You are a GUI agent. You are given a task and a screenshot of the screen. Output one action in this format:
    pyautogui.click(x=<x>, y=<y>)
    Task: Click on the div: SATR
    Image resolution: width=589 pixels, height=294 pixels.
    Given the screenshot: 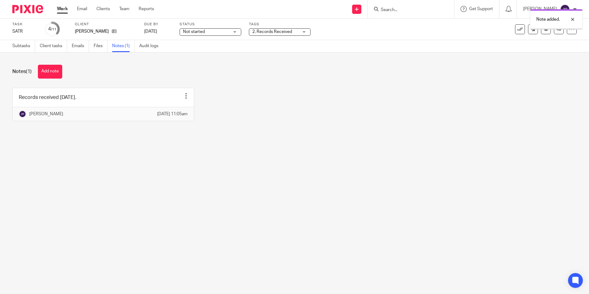 What is the action you would take?
    pyautogui.click(x=25, y=31)
    